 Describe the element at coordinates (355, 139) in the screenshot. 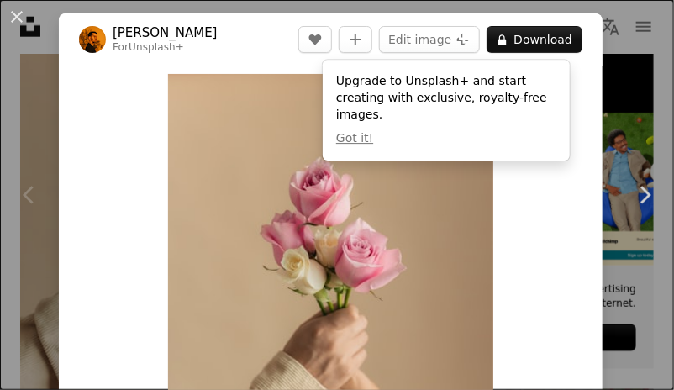

I see `button: Got it!` at that location.